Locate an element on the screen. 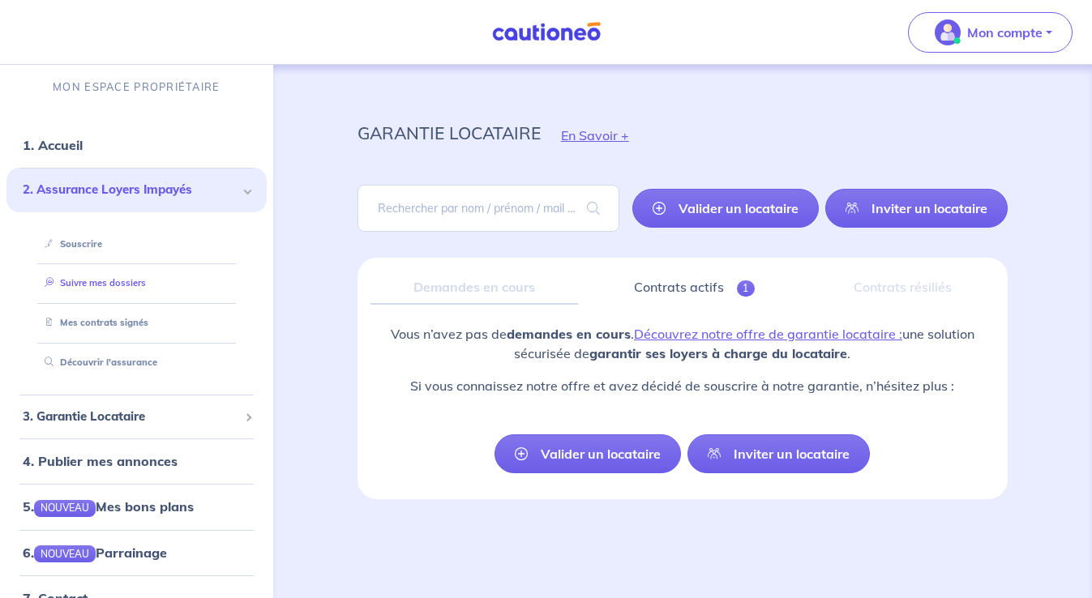 The height and width of the screenshot is (598, 1092). div: 2. Assurance Loyers Impayés is located at coordinates (136, 190).